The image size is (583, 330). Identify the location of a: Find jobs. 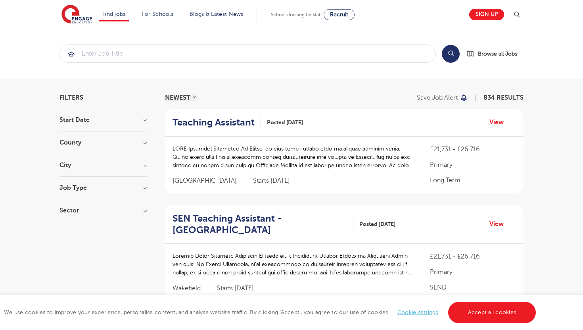
(114, 14).